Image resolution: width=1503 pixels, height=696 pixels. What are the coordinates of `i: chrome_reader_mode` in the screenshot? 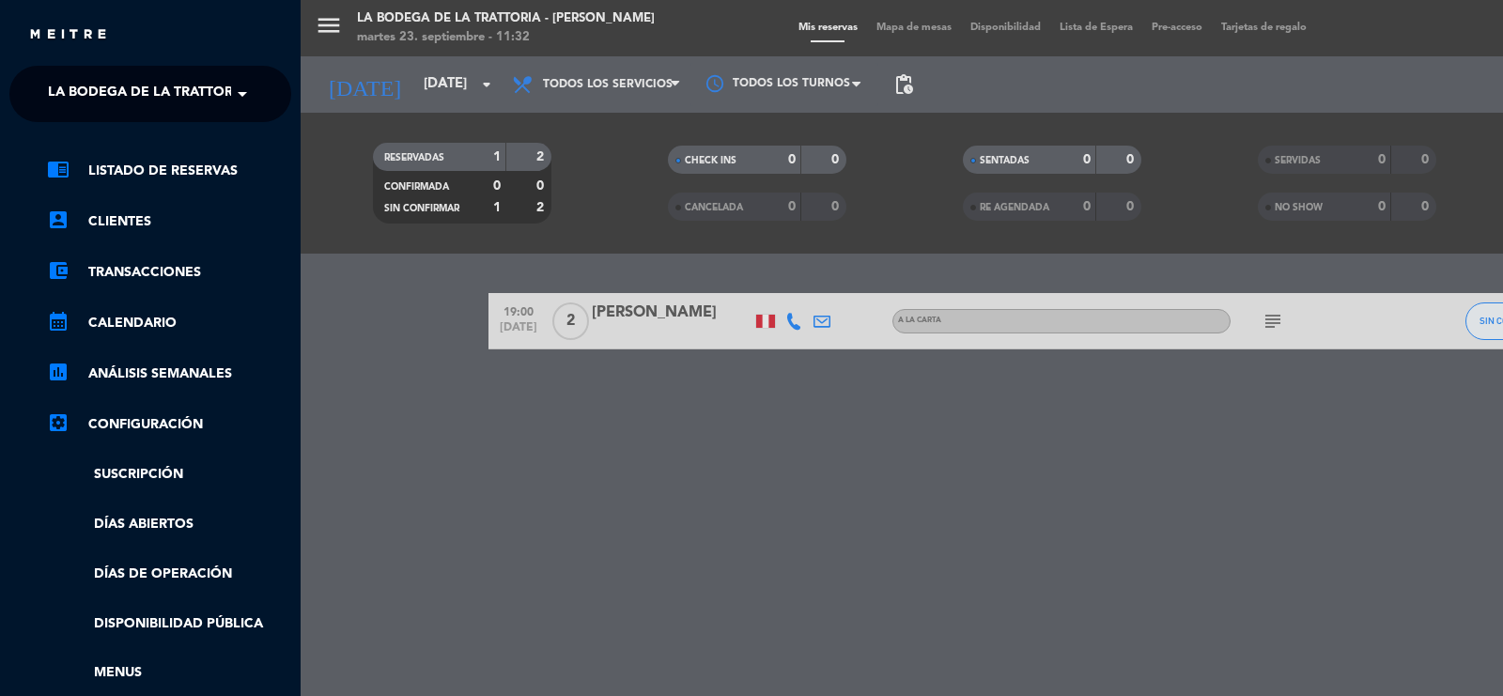 It's located at (58, 169).